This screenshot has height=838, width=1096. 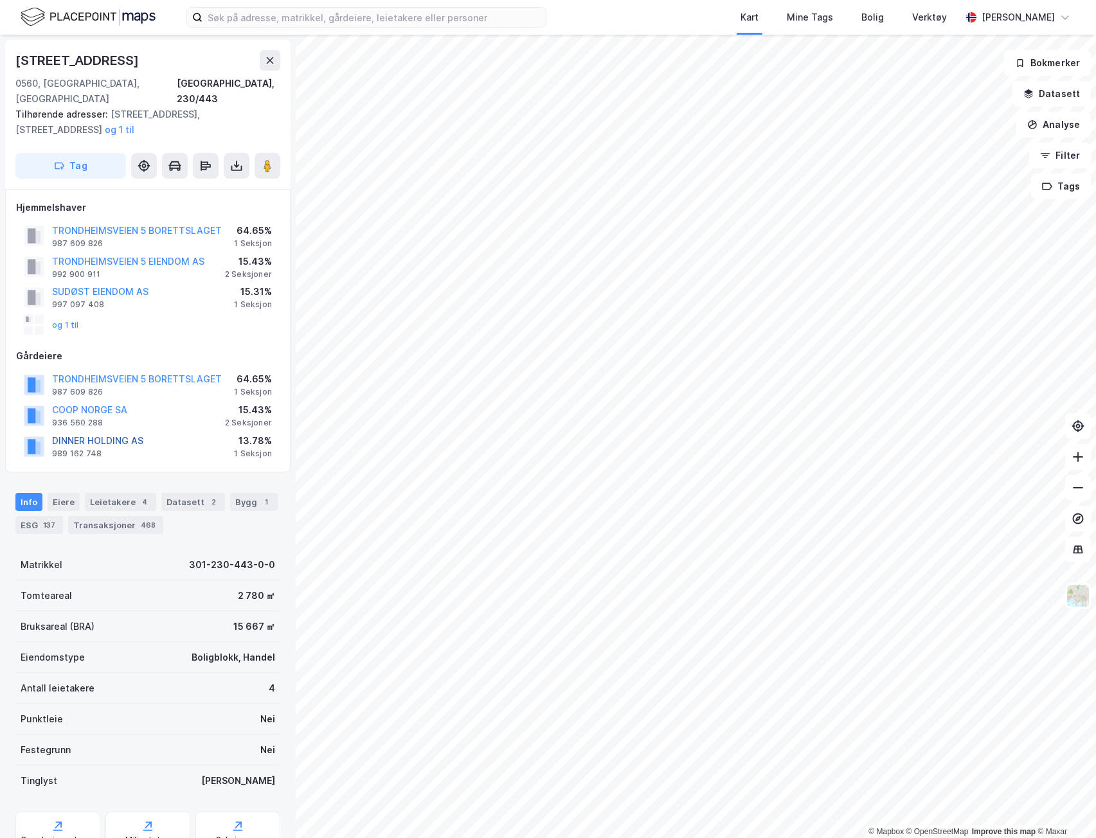 I want to click on a: Improve this map, so click(x=1003, y=832).